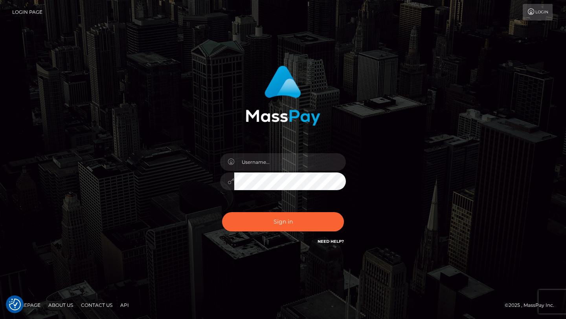 The image size is (566, 319). Describe the element at coordinates (538, 12) in the screenshot. I see `a: Login` at that location.